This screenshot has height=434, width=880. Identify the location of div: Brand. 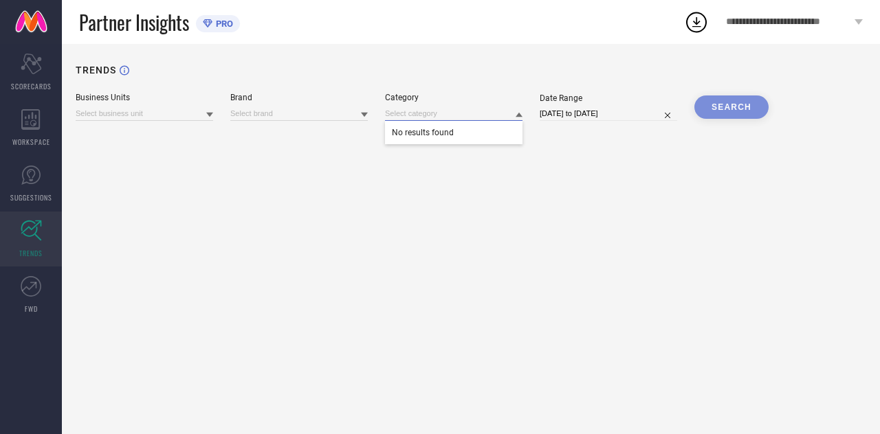
(299, 98).